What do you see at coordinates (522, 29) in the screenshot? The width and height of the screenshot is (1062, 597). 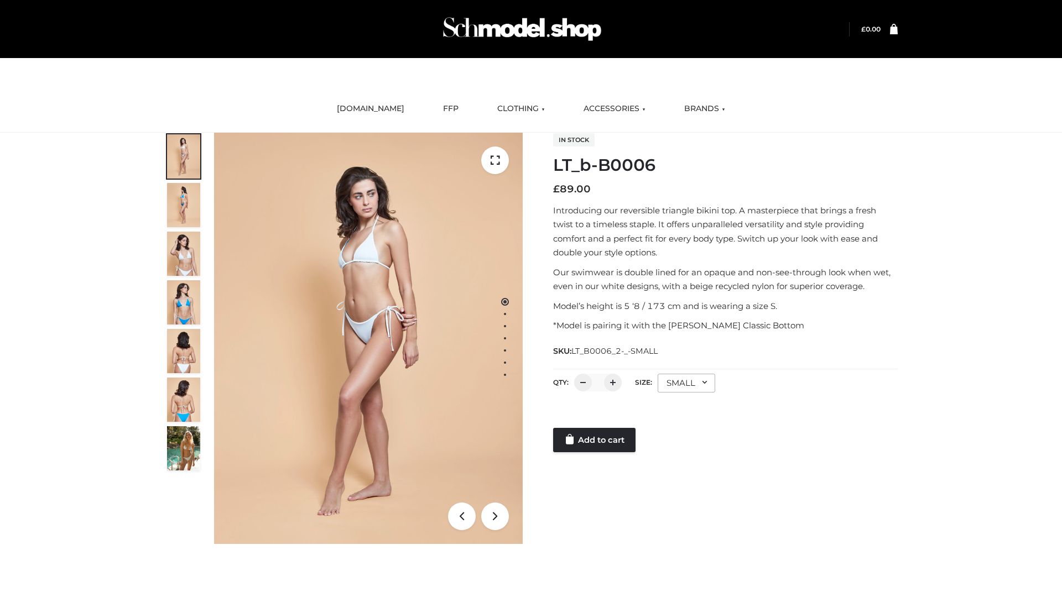 I see `a: Schmodel Admin 964` at bounding box center [522, 29].